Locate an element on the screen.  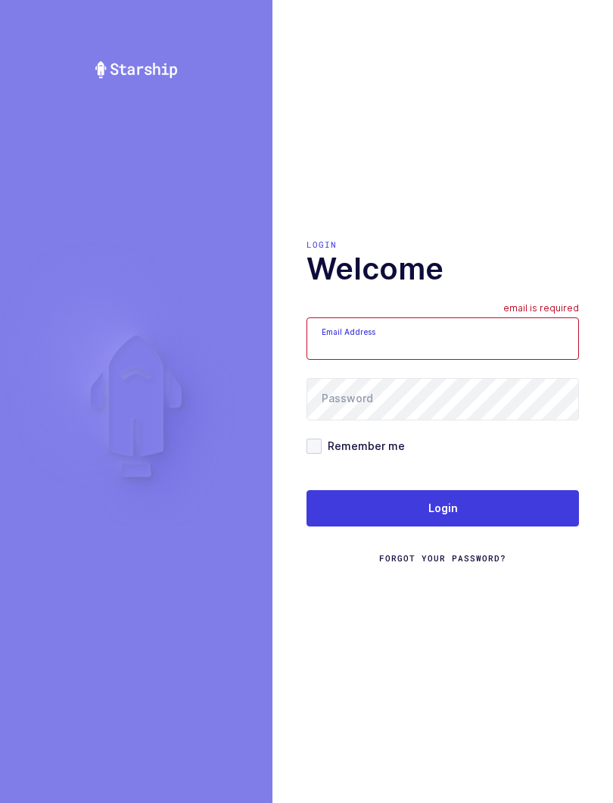
span: Forgot Your Password? is located at coordinates (443, 558).